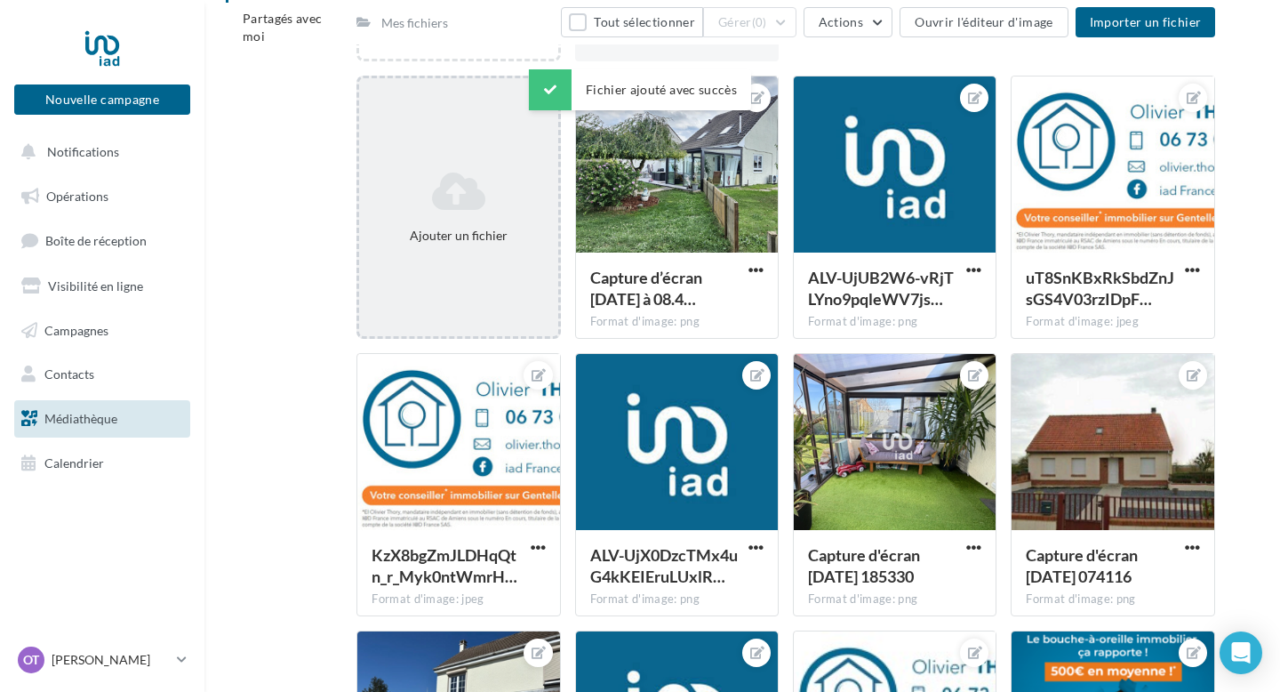 This screenshot has width=1280, height=692. Describe the element at coordinates (881, 288) in the screenshot. I see `span: ALV-UjUB2W6-vRjTLYno9pqleWV7jsXi_iTKmO6UDkqryzzsQJY-KNQ` at that location.